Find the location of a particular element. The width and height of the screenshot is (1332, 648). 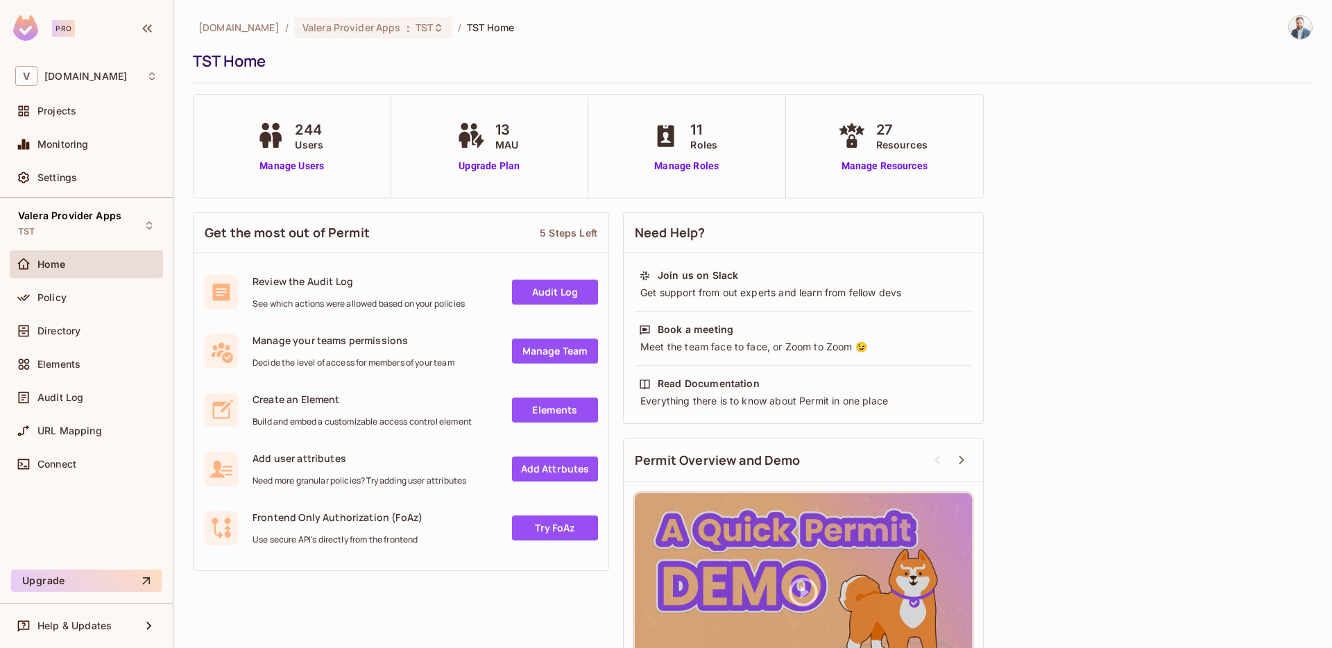

span: Workspace: valerahealth.com is located at coordinates (85, 76).